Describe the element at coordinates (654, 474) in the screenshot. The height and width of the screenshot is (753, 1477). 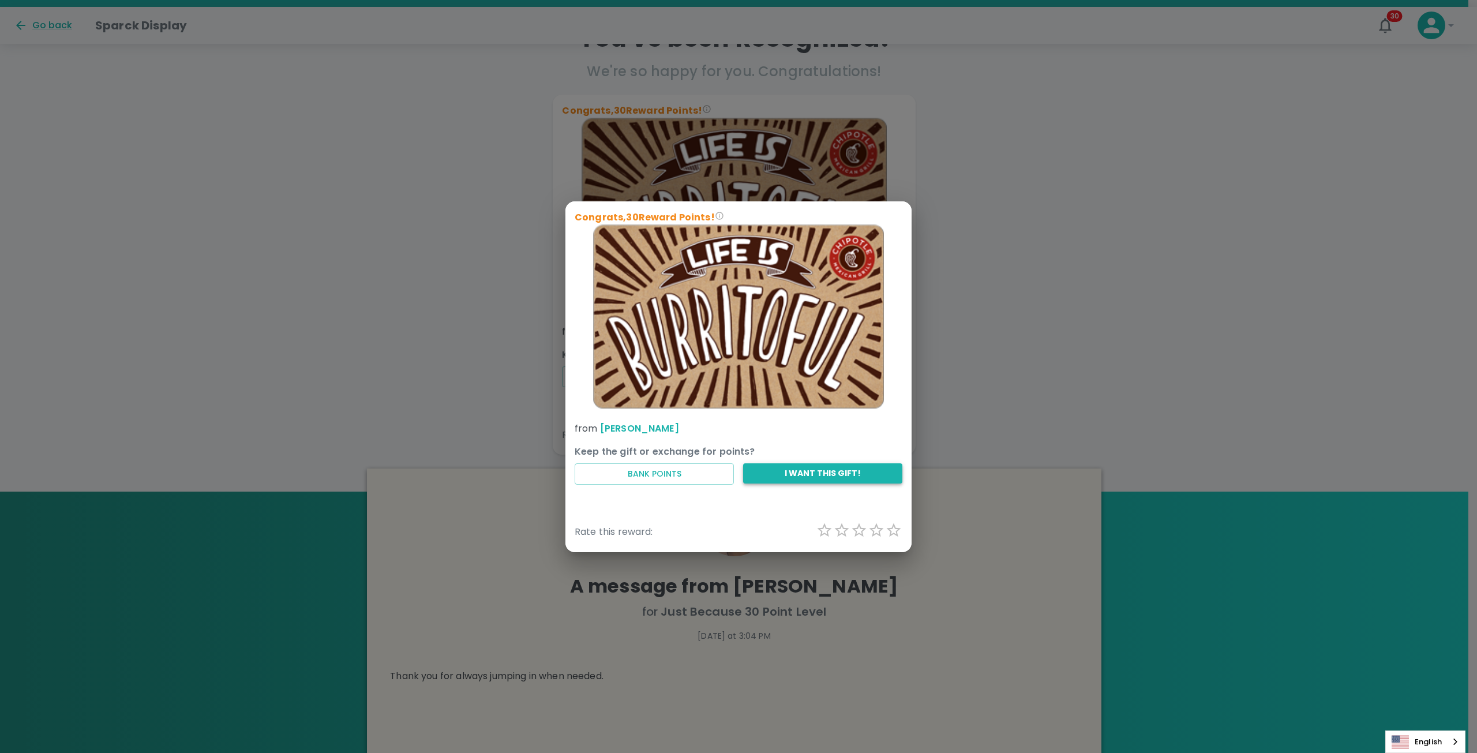
I see `button: Bank Points` at that location.